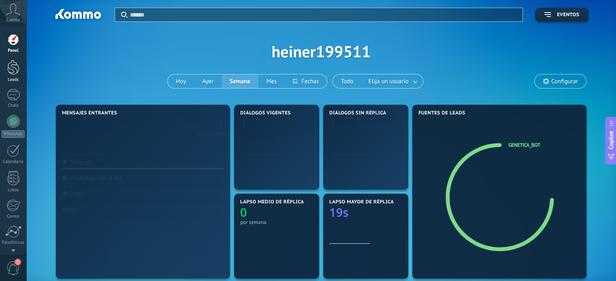  What do you see at coordinates (13, 20) in the screenshot?
I see `span: Cuenta` at bounding box center [13, 20].